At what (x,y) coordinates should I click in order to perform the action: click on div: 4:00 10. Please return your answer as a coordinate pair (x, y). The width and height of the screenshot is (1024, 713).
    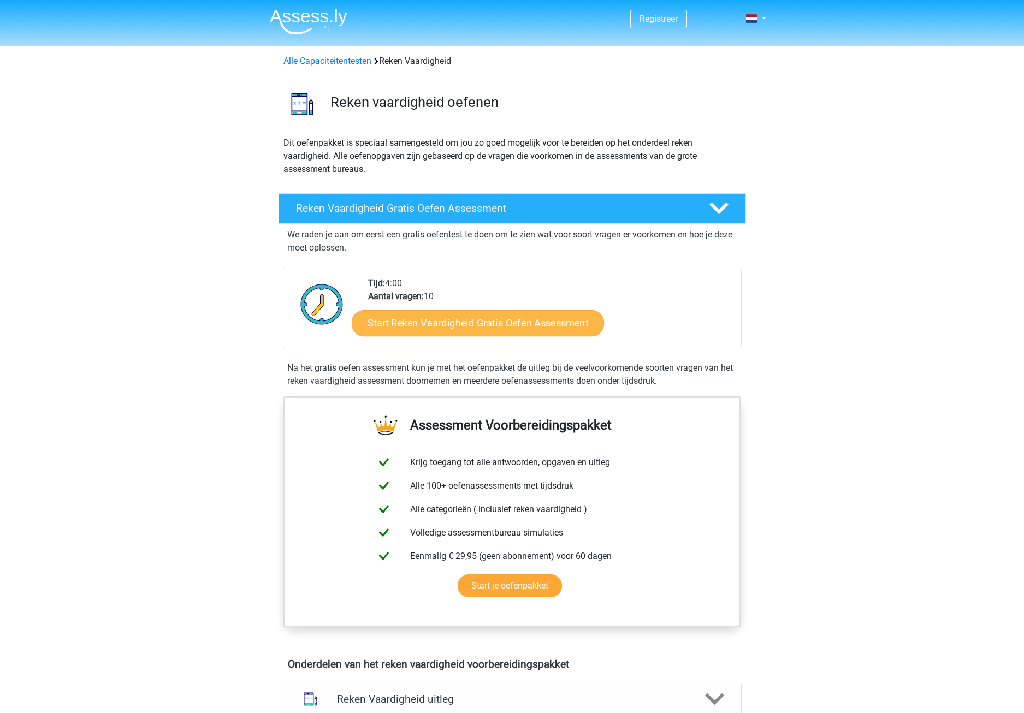
    Looking at the image, I should click on (550, 312).